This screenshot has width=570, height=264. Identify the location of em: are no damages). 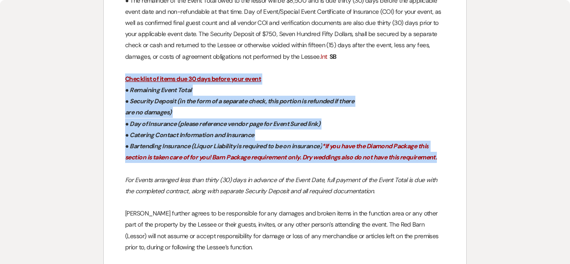
(148, 112).